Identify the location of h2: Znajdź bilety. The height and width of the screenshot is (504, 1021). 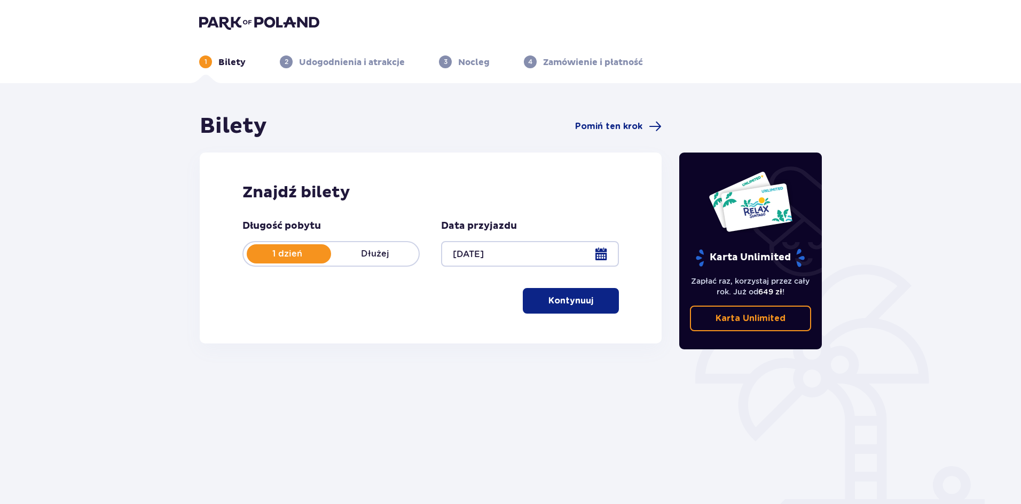
(430, 193).